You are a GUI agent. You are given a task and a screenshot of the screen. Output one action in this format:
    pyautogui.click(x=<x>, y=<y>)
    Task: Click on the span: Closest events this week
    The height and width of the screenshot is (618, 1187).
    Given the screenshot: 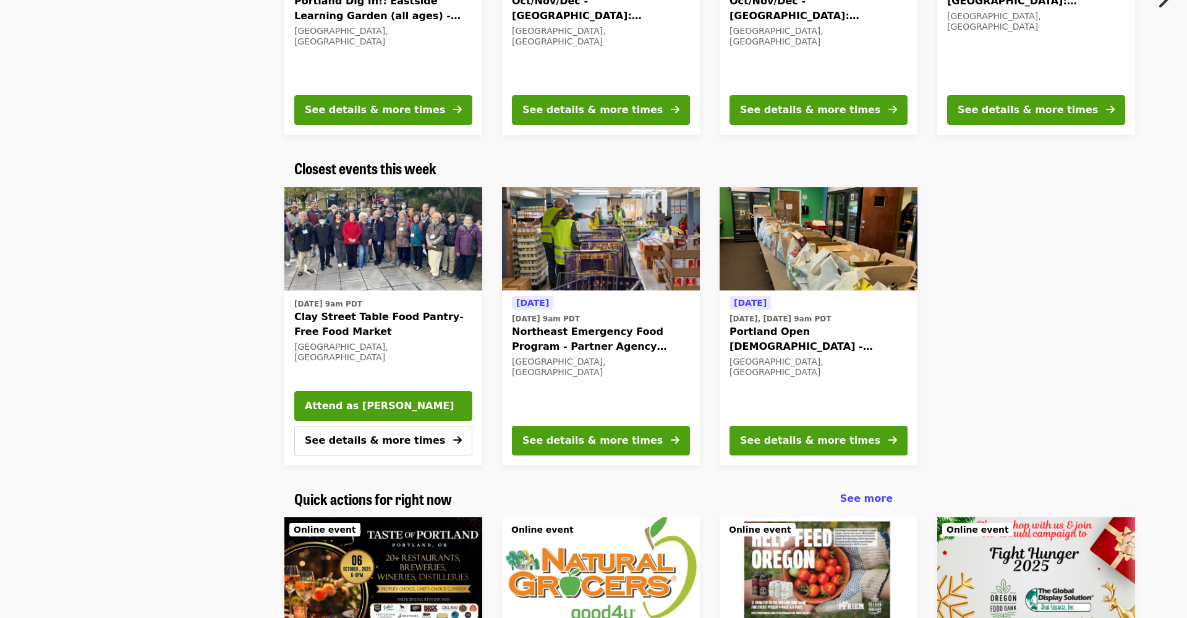 What is the action you would take?
    pyautogui.click(x=365, y=167)
    